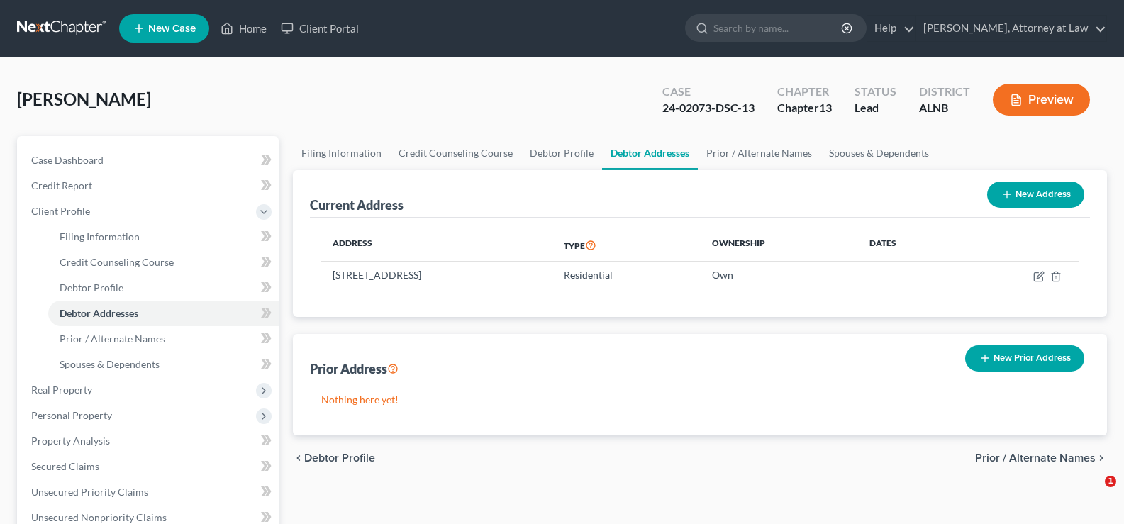 This screenshot has height=524, width=1124. I want to click on span: Credit Counseling Course, so click(116, 262).